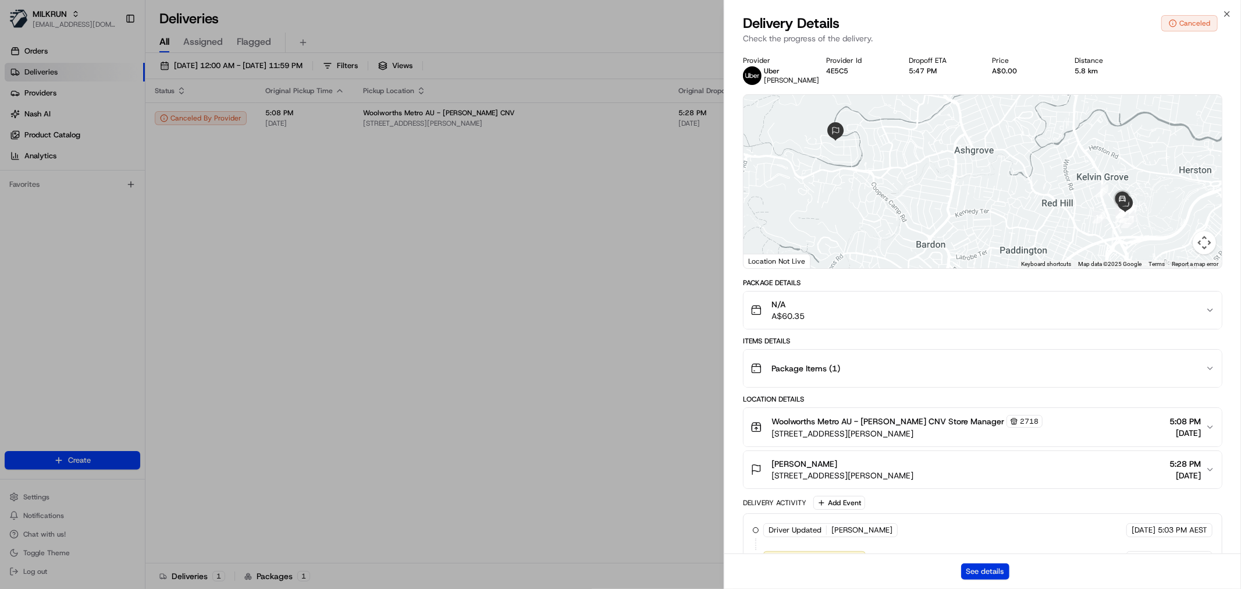 The image size is (1241, 589). I want to click on img: Google, so click(766, 261).